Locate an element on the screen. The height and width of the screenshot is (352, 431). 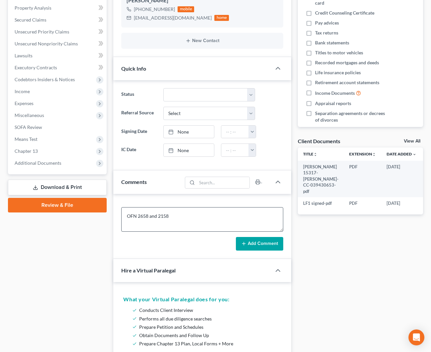
div: Open Intercom Messenger is located at coordinates (416, 337).